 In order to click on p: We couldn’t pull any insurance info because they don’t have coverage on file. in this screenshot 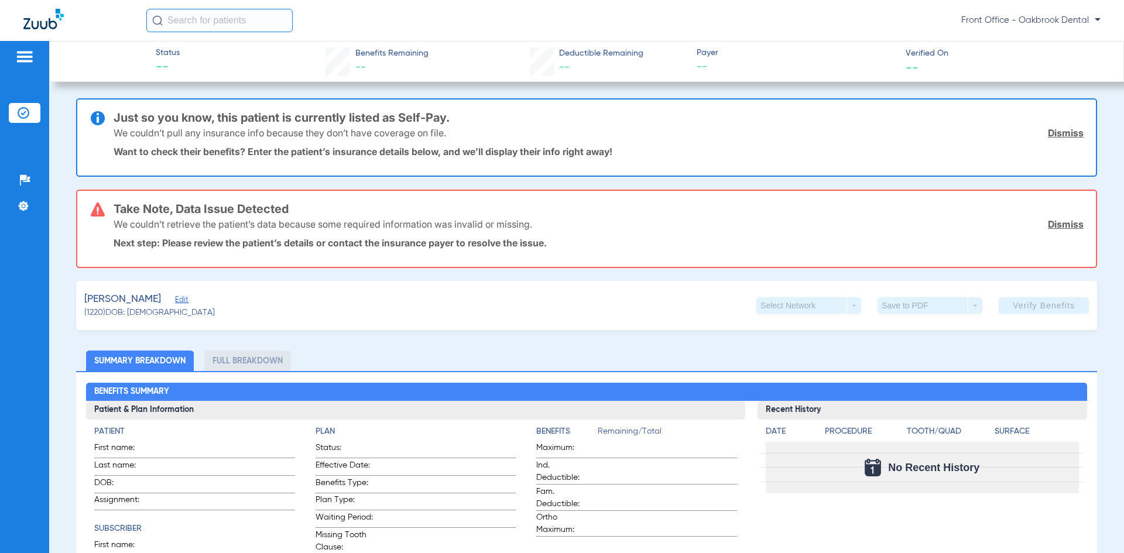, I will do `click(280, 133)`.